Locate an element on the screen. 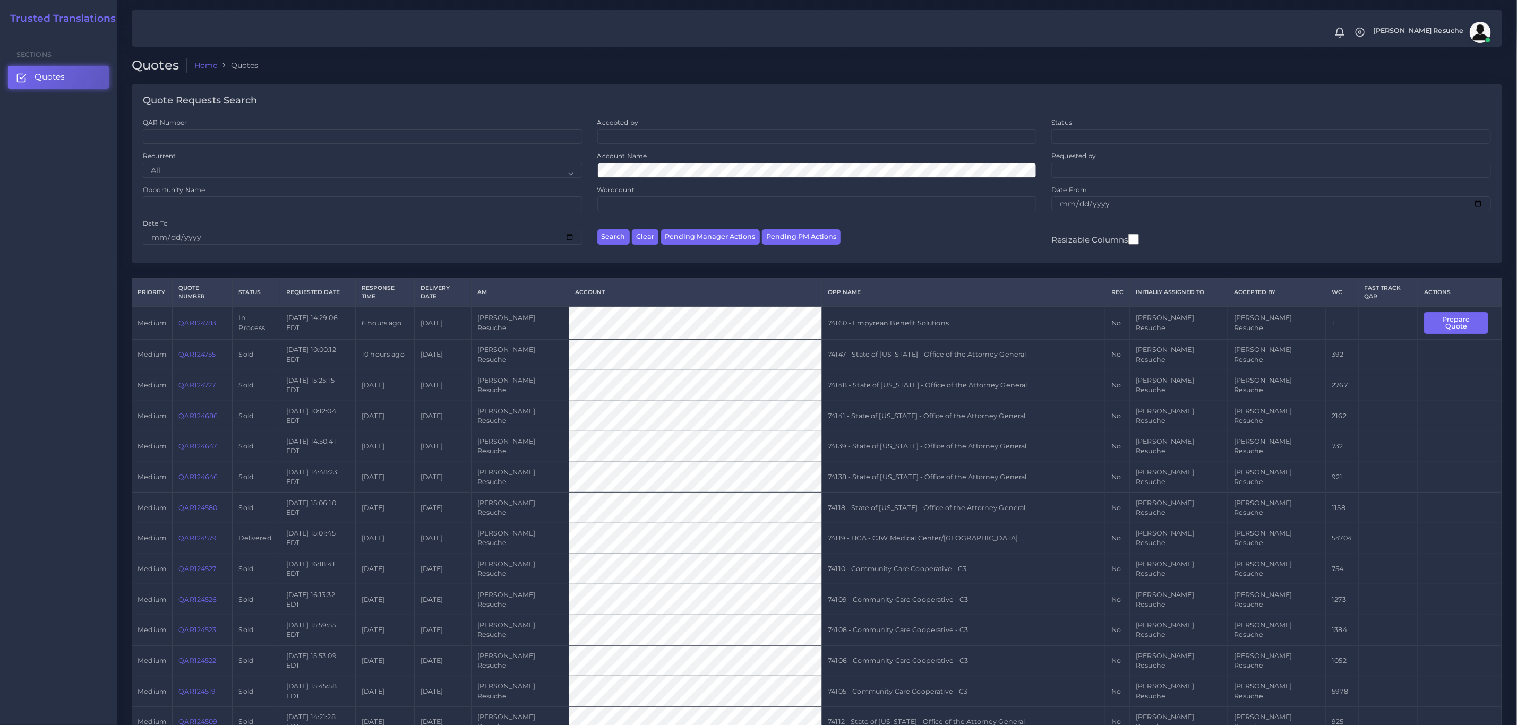 This screenshot has width=1517, height=725. td: 1 is located at coordinates (1342, 323).